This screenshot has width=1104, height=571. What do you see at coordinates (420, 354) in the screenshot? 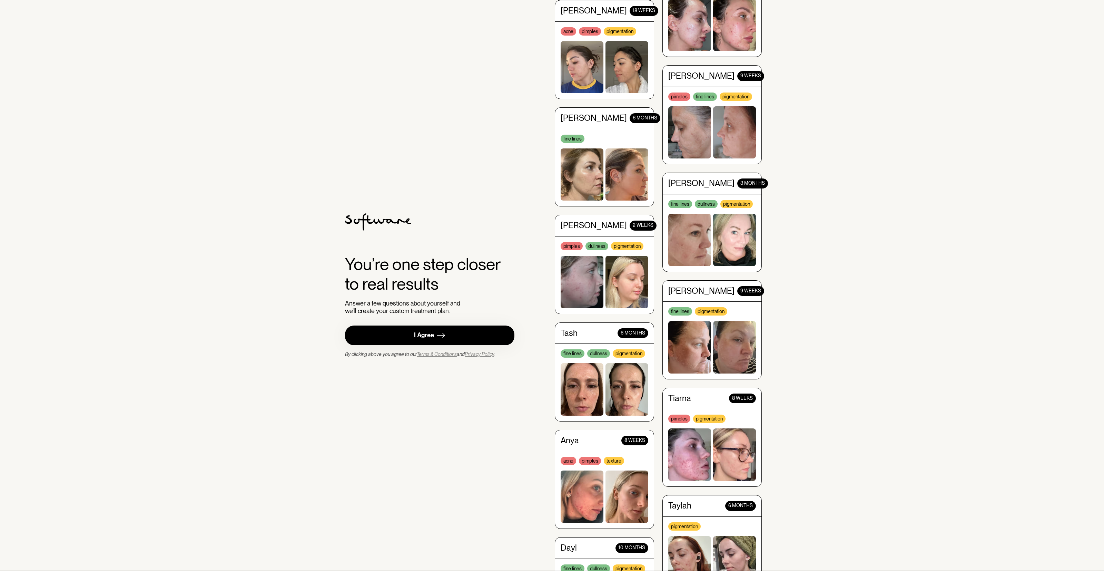
I see `div: By clicking above you agree to our and .` at bounding box center [420, 354].